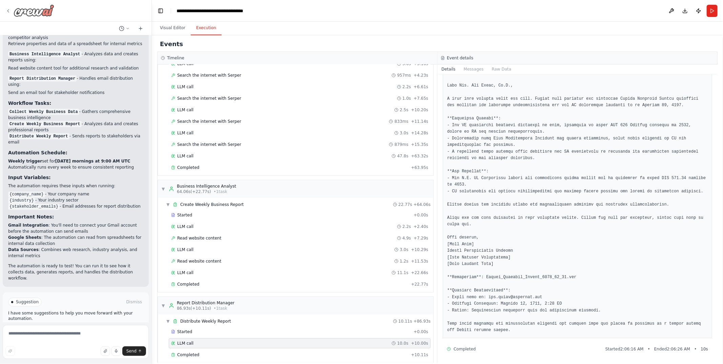 This screenshot has height=364, width=723. I want to click on span: + 0.00s, so click(421, 215).